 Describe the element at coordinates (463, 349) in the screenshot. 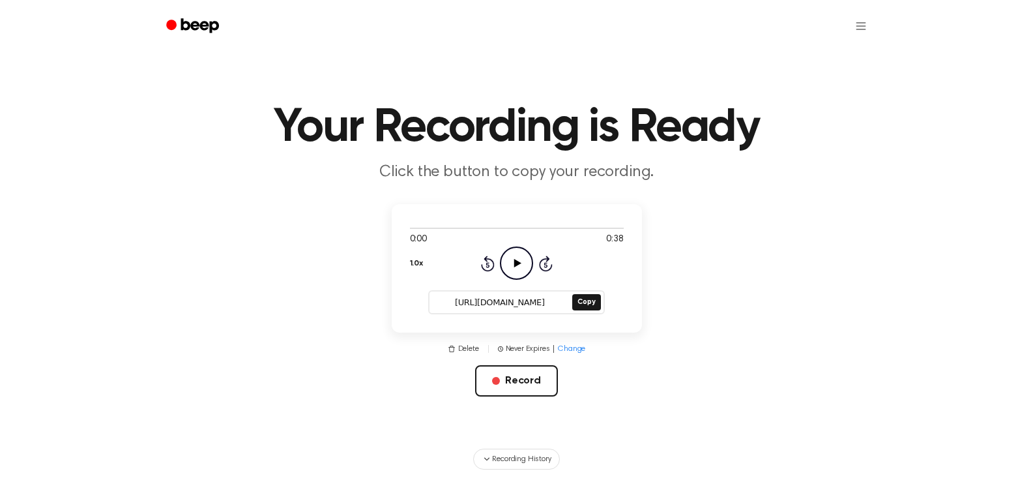

I see `button: Delete` at that location.